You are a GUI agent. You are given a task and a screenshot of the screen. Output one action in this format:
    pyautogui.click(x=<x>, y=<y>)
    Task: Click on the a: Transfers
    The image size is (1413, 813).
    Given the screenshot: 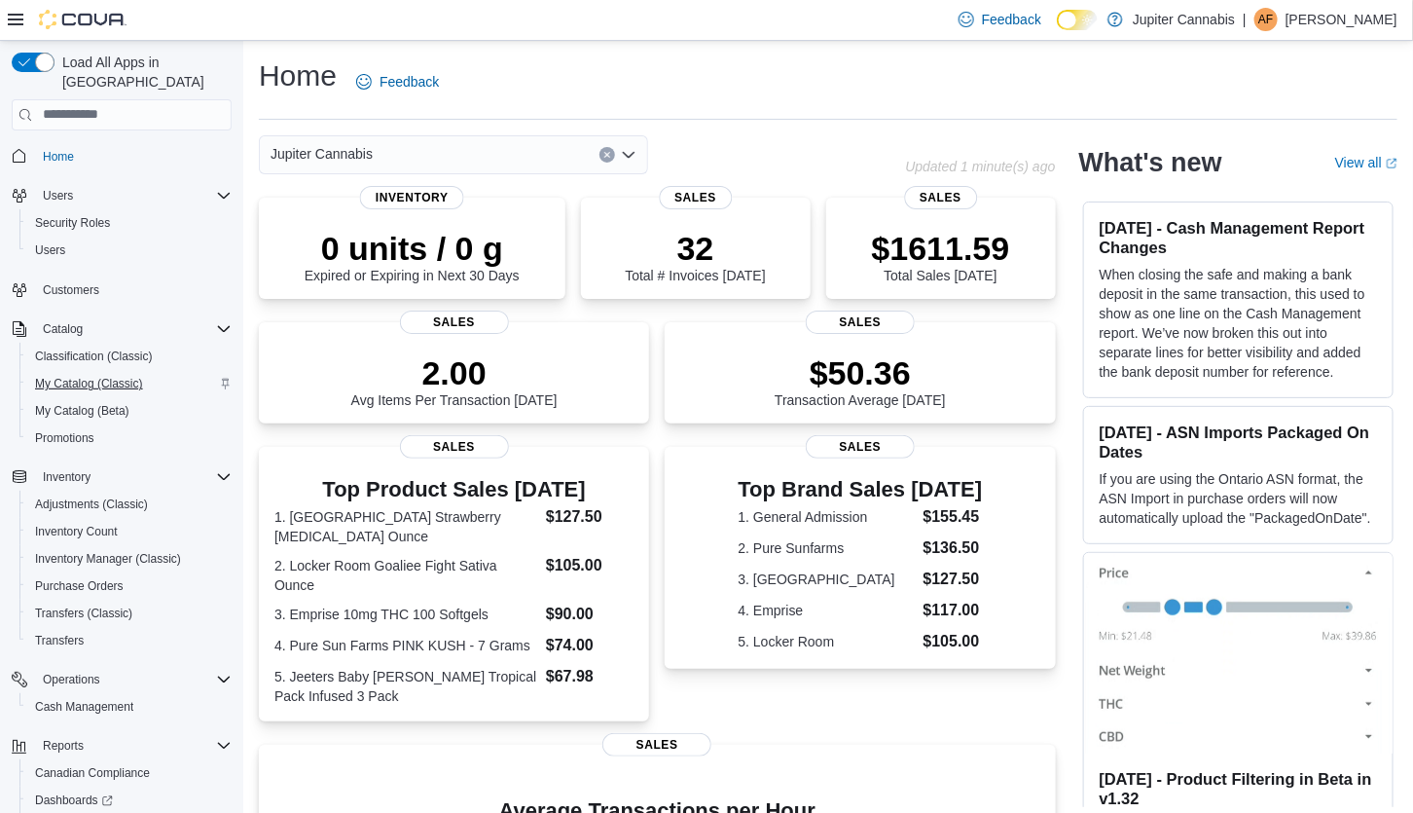 What is the action you would take?
    pyautogui.click(x=59, y=640)
    